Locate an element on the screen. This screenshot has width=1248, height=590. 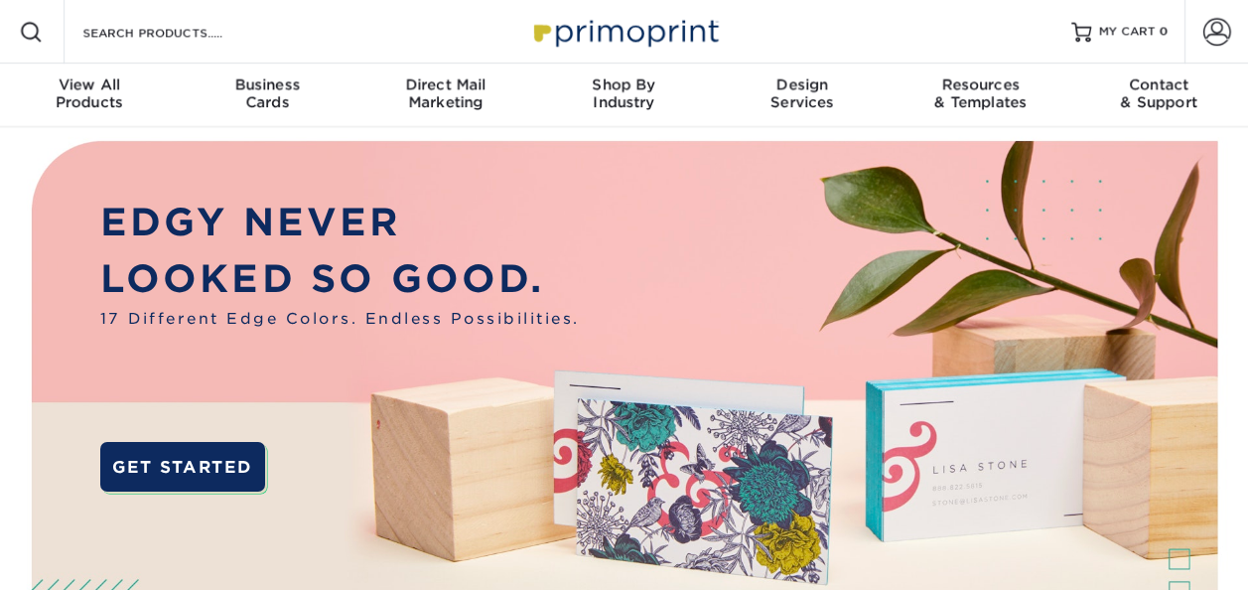
span: Shop By is located at coordinates (624, 84).